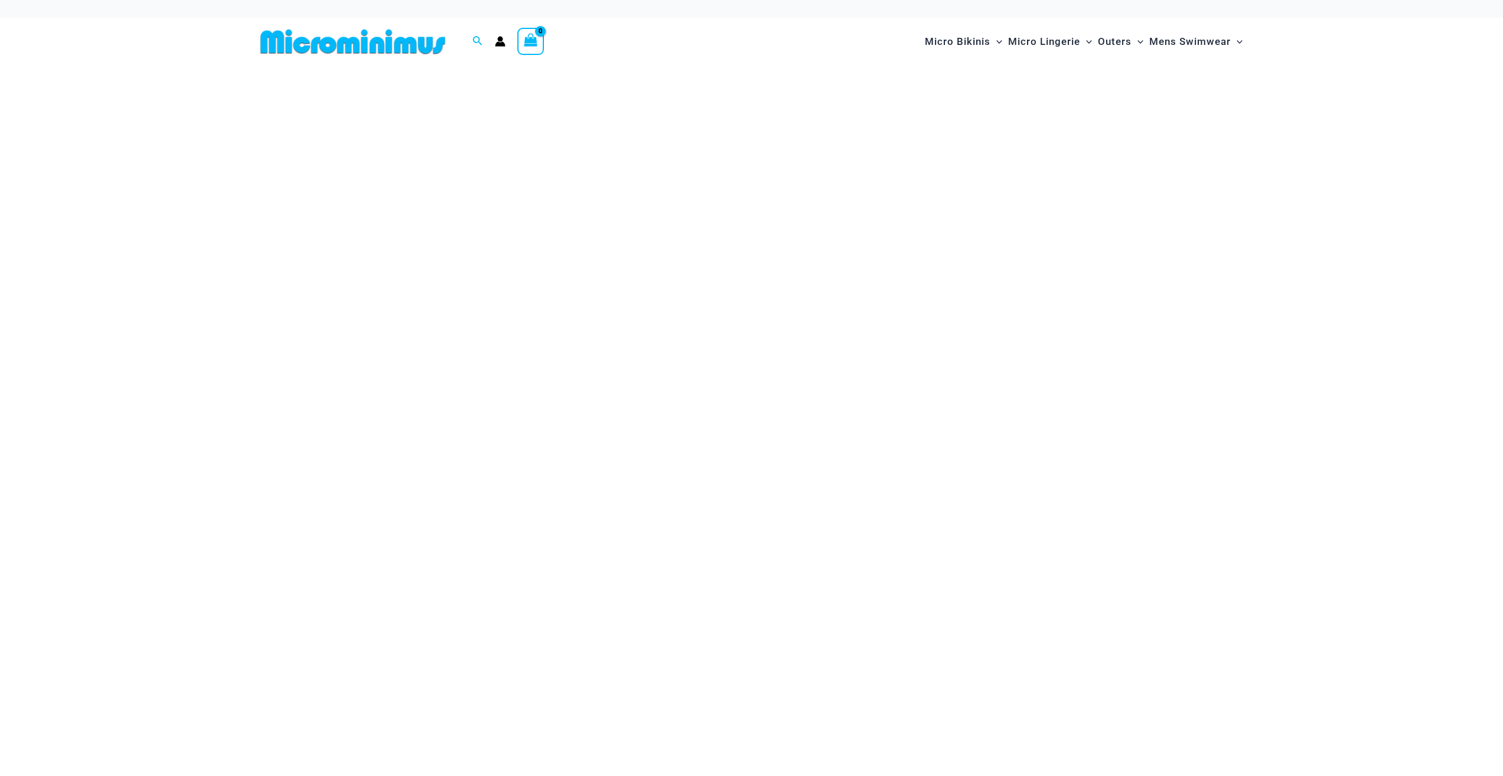 The width and height of the screenshot is (1503, 776). What do you see at coordinates (1190, 41) in the screenshot?
I see `span: Mens Swimwear` at bounding box center [1190, 41].